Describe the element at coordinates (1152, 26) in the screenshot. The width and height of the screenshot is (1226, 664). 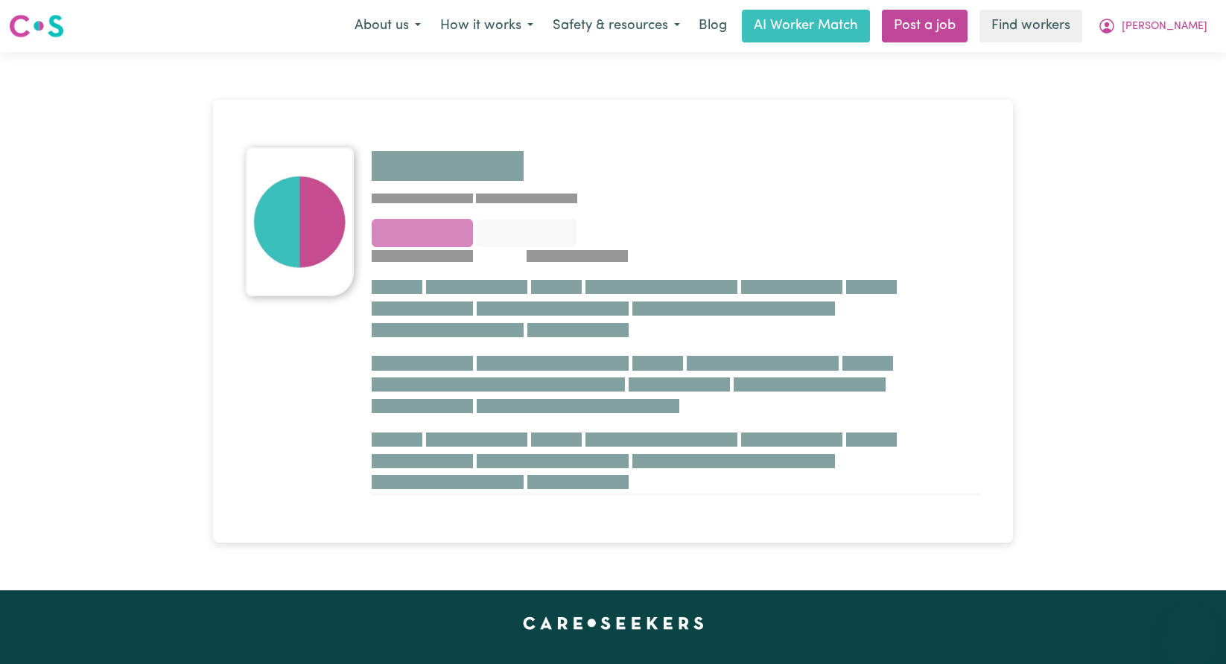
I see `button: My Account` at that location.